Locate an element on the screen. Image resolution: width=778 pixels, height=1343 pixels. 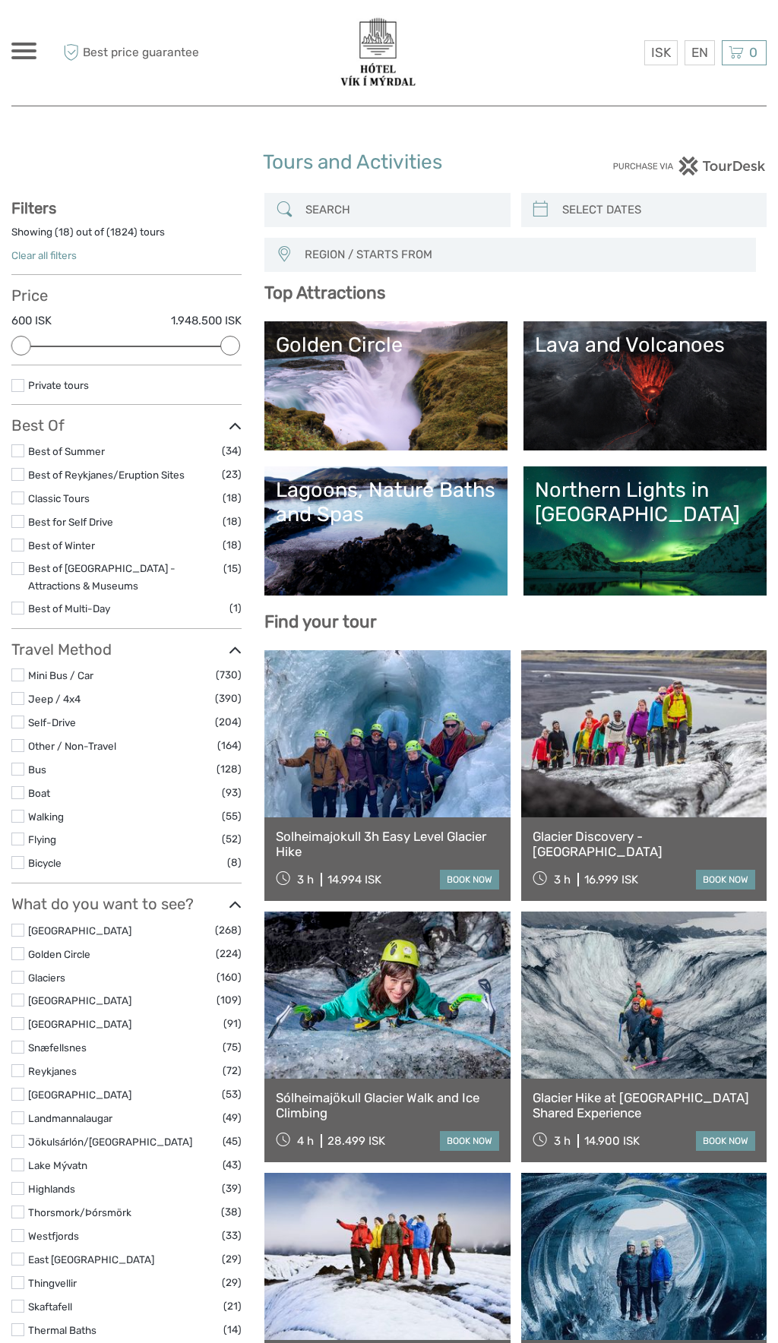
span: (128) is located at coordinates (229, 769).